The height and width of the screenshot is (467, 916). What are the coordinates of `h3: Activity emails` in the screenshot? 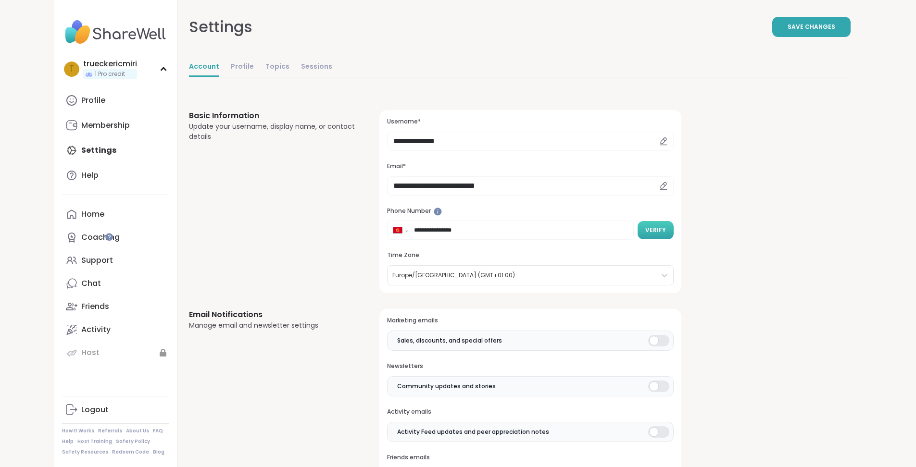 It's located at (530, 412).